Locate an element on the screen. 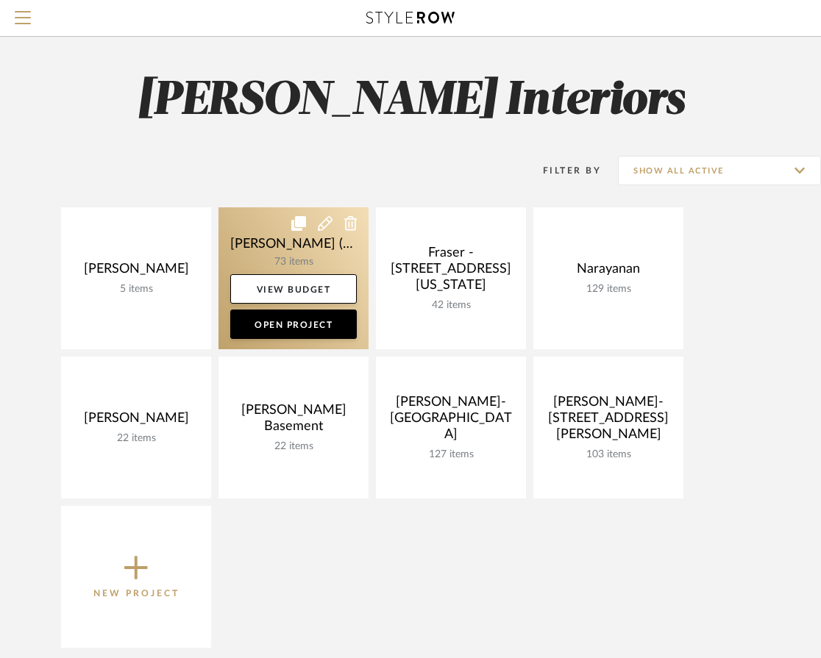  a: View Budget is located at coordinates (294, 289).